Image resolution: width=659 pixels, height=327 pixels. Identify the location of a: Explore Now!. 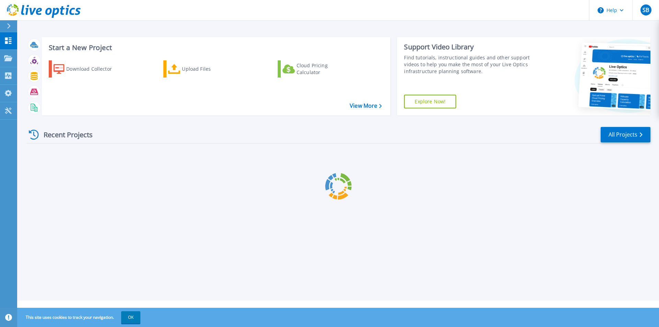
(430, 102).